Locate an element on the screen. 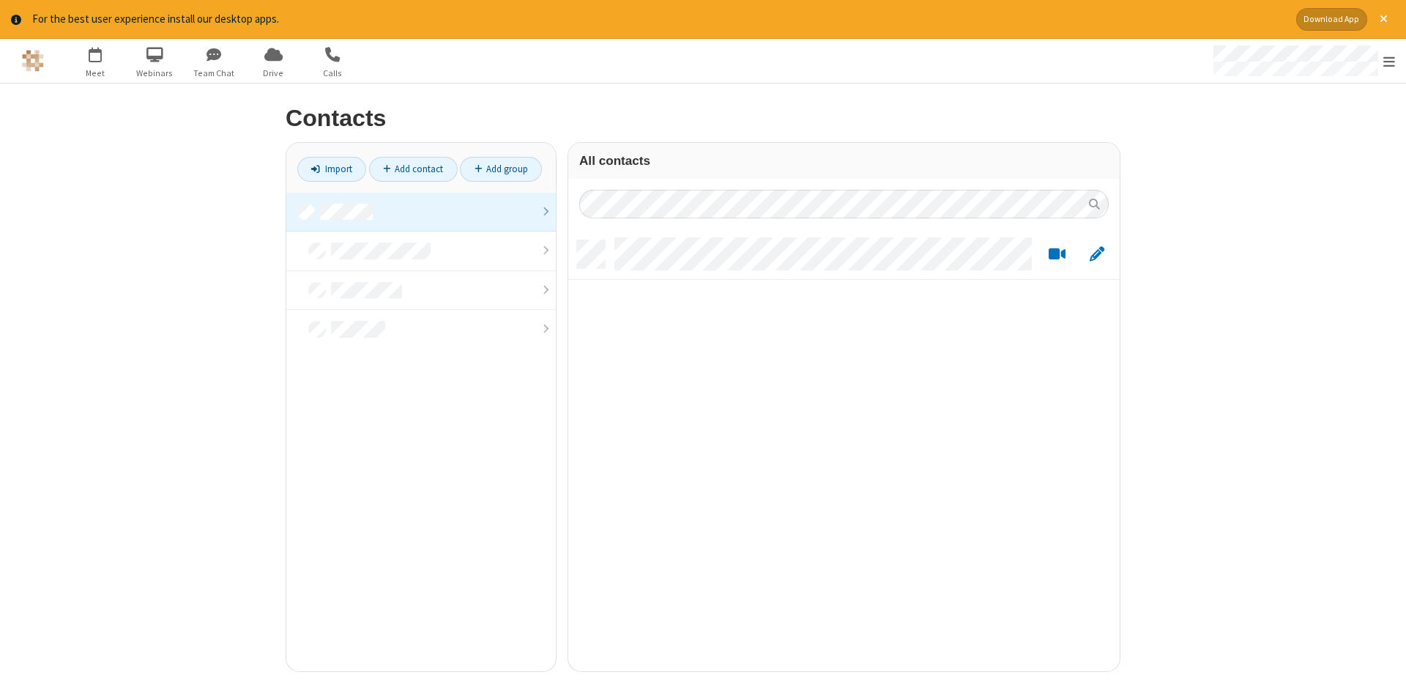 This screenshot has height=694, width=1406. div: grid is located at coordinates (844, 450).